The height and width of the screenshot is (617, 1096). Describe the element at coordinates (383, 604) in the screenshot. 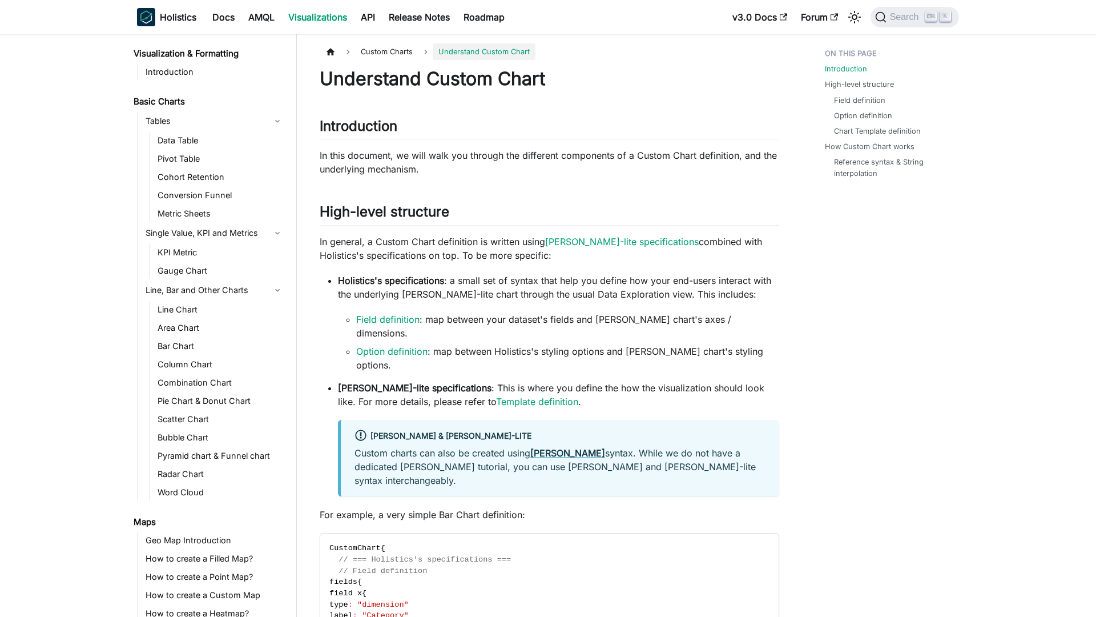

I see `span: "dimension"` at that location.